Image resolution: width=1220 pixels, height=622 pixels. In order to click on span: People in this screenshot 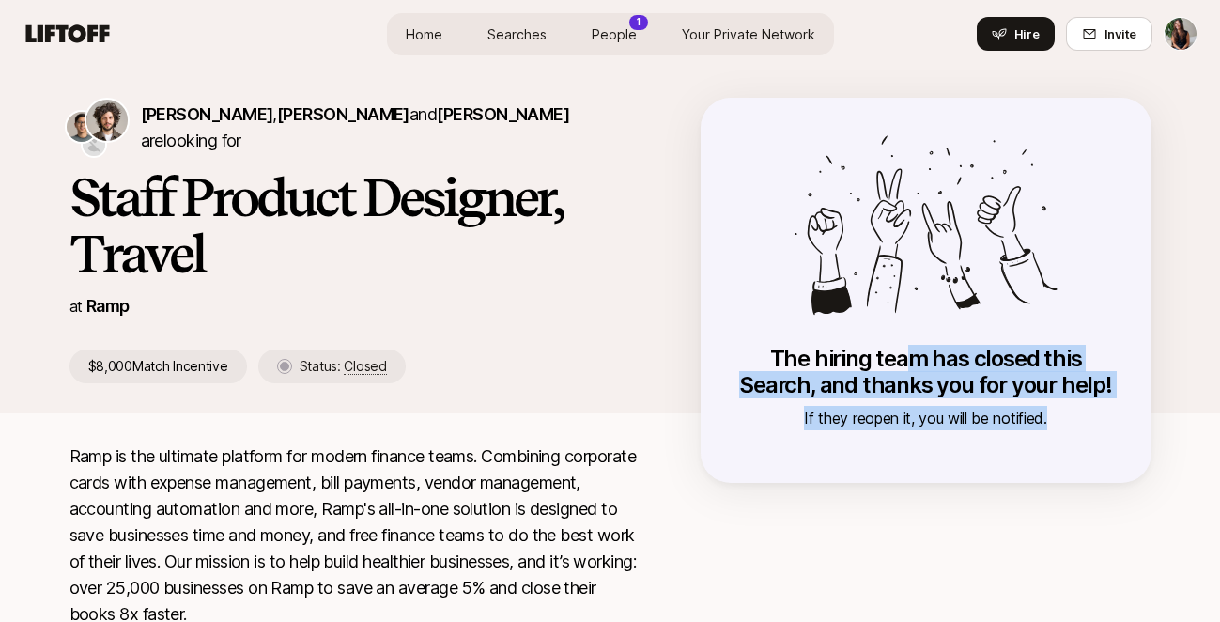, I will do `click(614, 34)`.